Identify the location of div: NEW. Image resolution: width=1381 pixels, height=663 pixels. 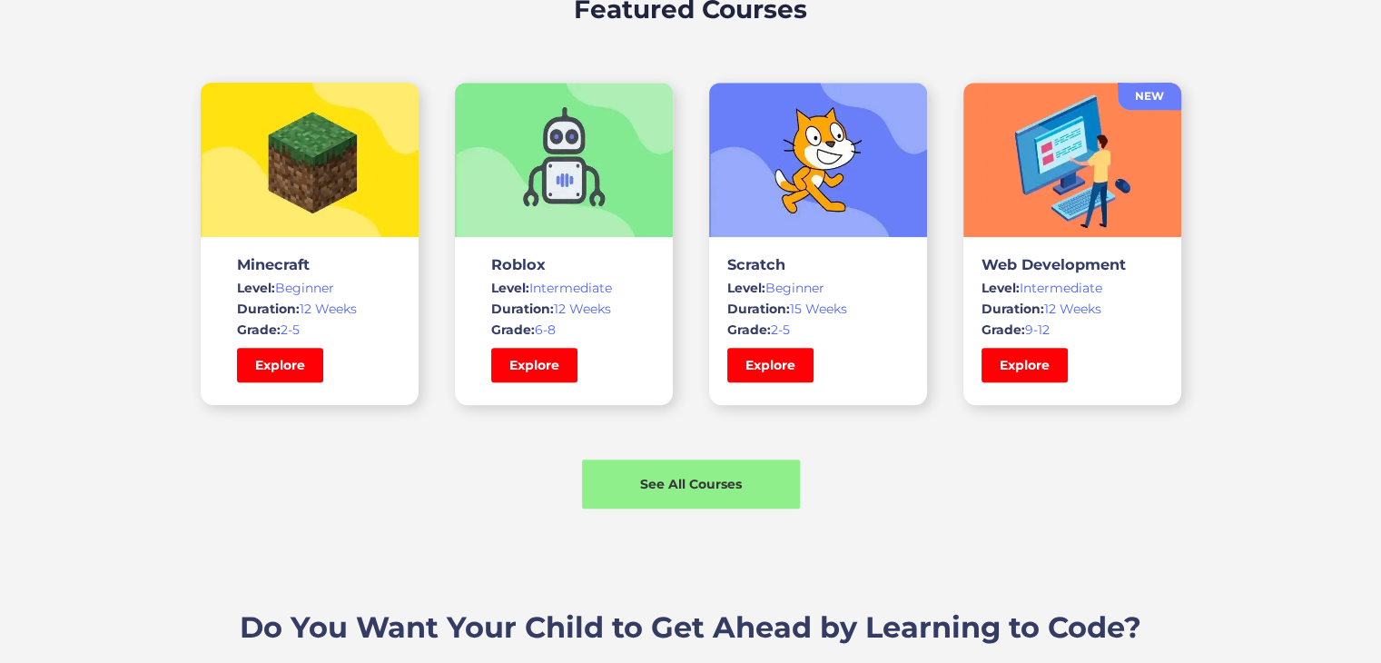
(1149, 96).